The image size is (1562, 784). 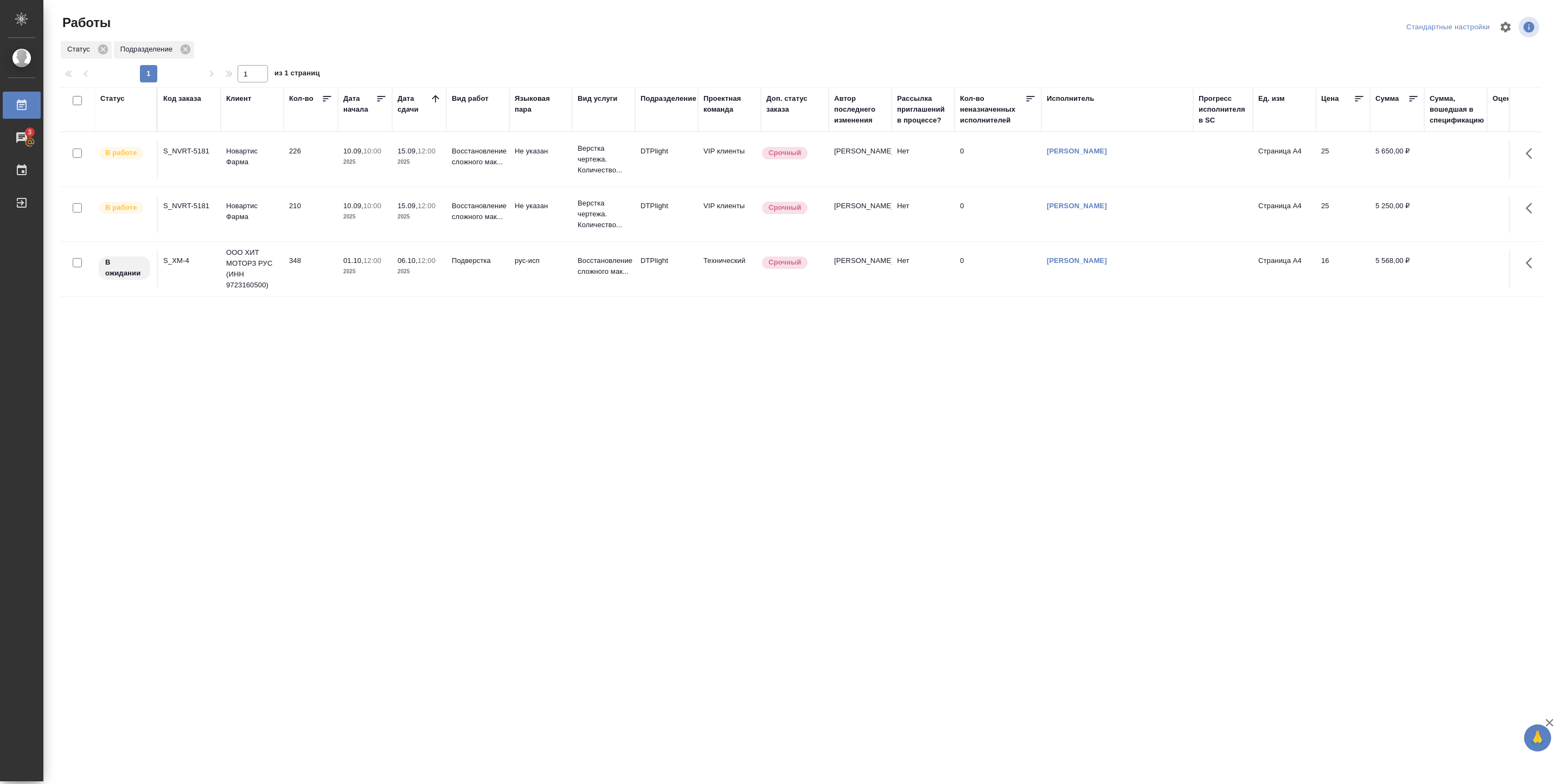 What do you see at coordinates (477, 261) in the screenshot?
I see `p: Подверстка` at bounding box center [477, 261].